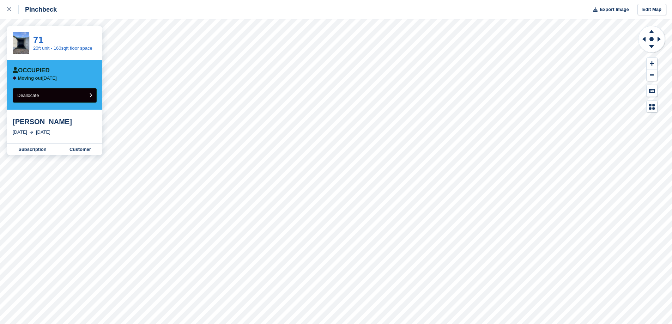  Describe the element at coordinates (652, 10) in the screenshot. I see `a: Edit Map` at that location.